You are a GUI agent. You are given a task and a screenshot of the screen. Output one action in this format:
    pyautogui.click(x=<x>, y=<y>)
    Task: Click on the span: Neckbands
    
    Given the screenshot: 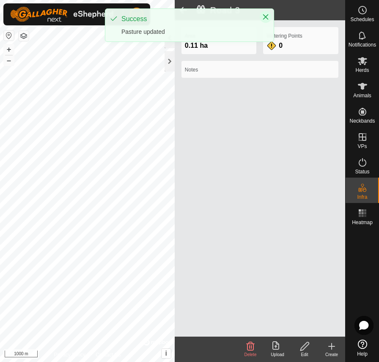 What is the action you would take?
    pyautogui.click(x=362, y=121)
    